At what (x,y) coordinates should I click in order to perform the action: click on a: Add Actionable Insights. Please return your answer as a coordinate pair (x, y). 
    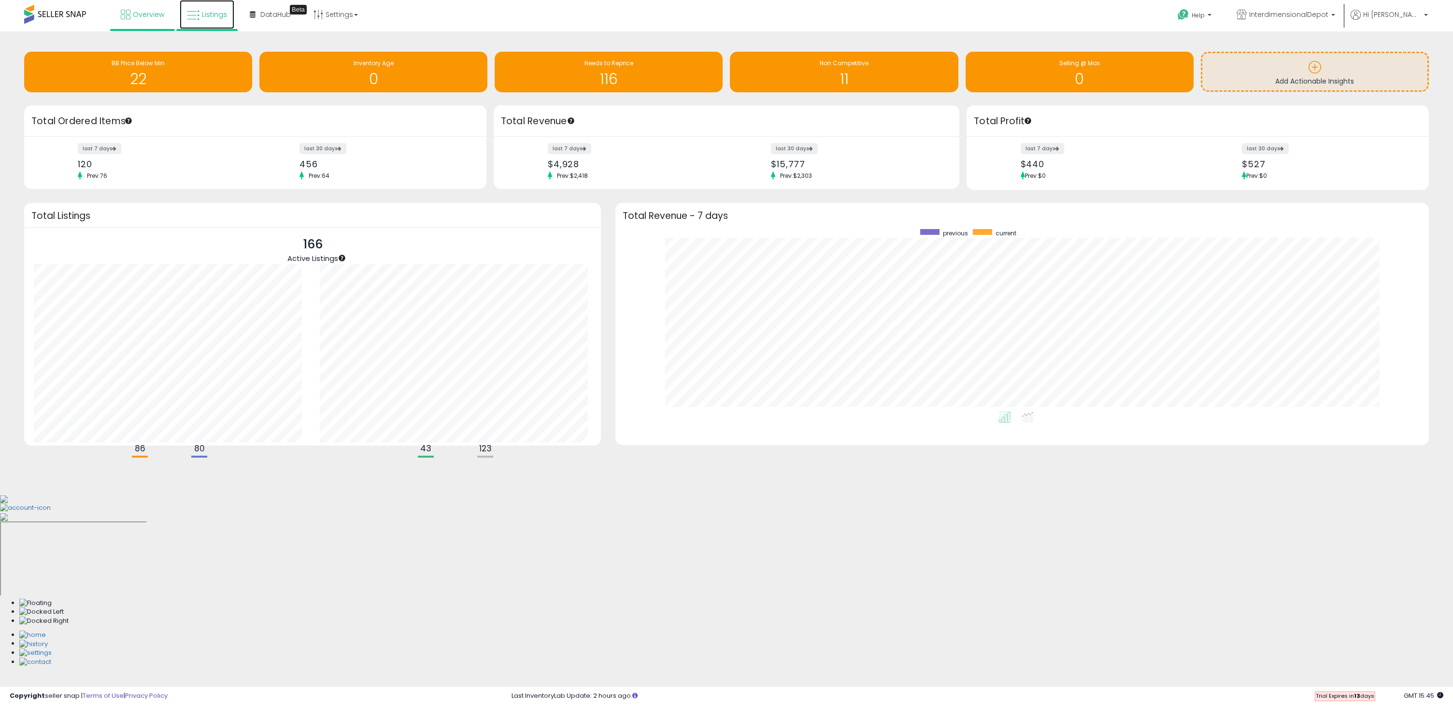
    Looking at the image, I should click on (1315, 71).